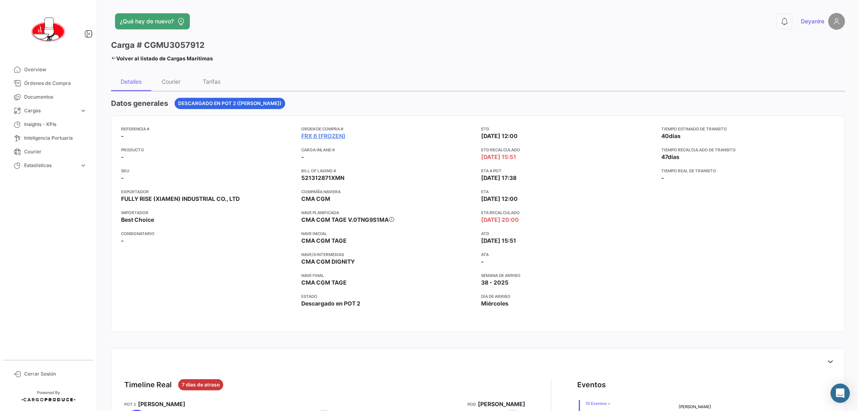  I want to click on app-card-info-title: Tiempo estimado de transito, so click(748, 129).